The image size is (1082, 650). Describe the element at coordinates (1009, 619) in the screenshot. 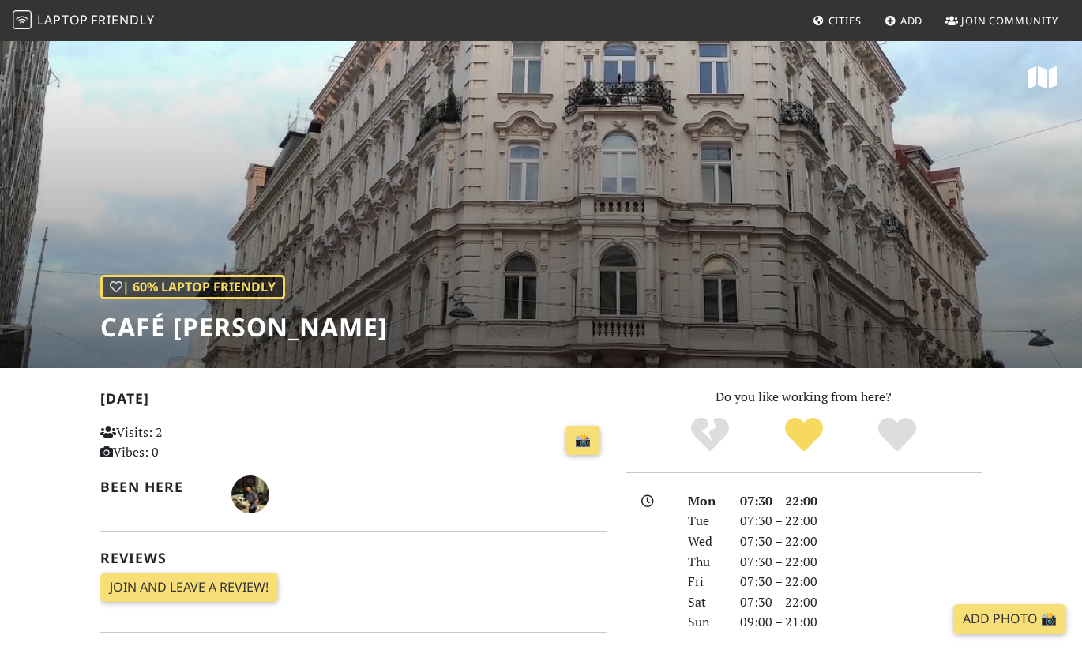

I see `a: Add Photo 📸` at that location.